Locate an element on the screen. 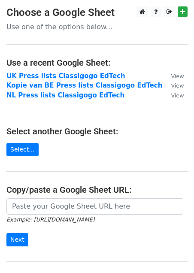 This screenshot has height=273, width=194. input: Next is located at coordinates (17, 239).